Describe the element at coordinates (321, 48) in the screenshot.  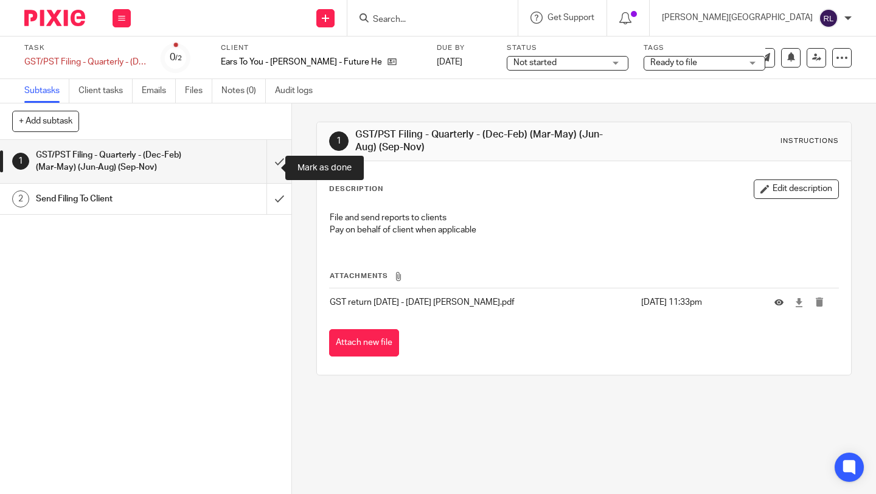
I see `label: Client` at that location.